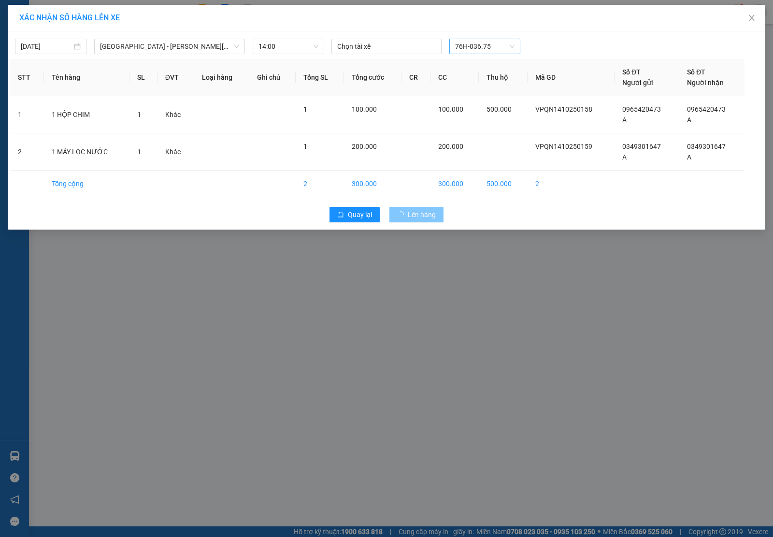 The width and height of the screenshot is (773, 537). What do you see at coordinates (237, 46) in the screenshot?
I see `span: down` at bounding box center [237, 46].